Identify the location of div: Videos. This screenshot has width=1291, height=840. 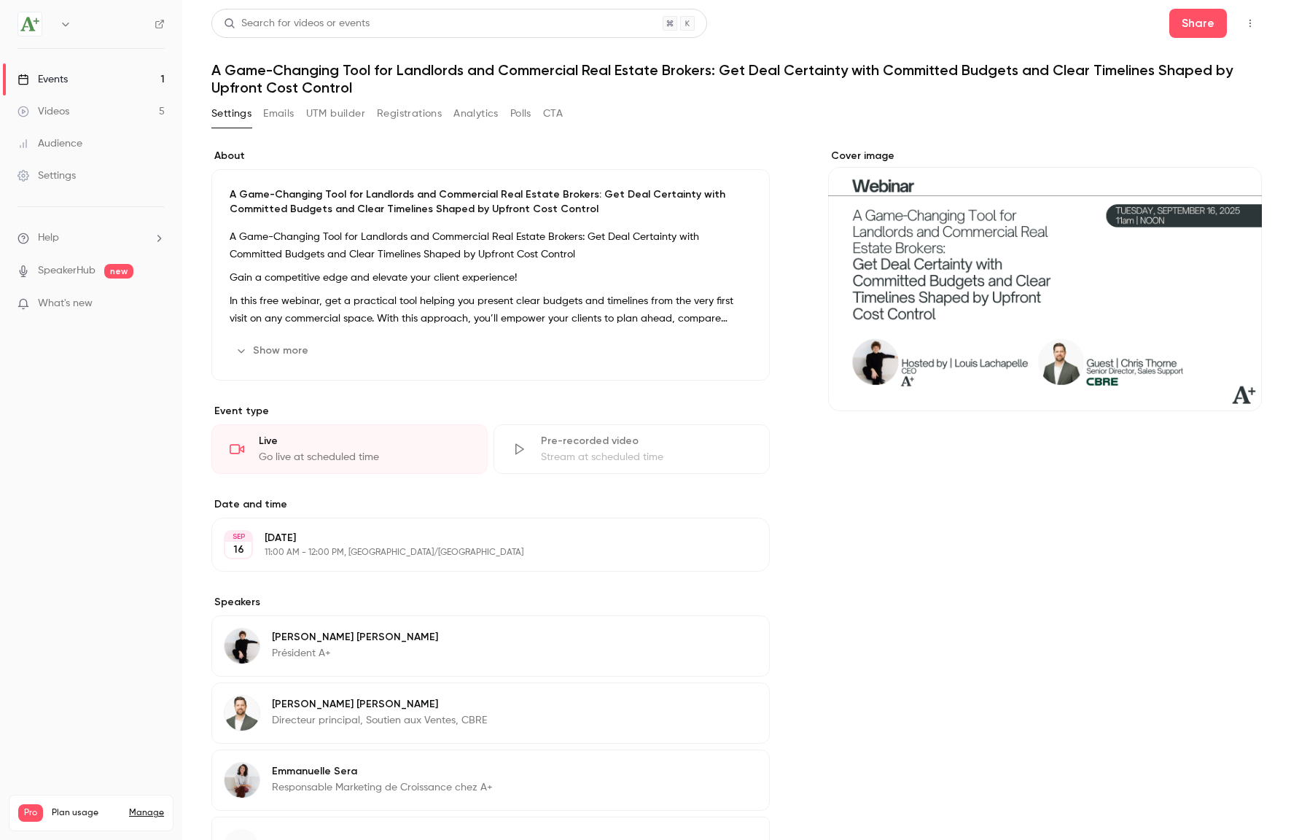
(43, 112).